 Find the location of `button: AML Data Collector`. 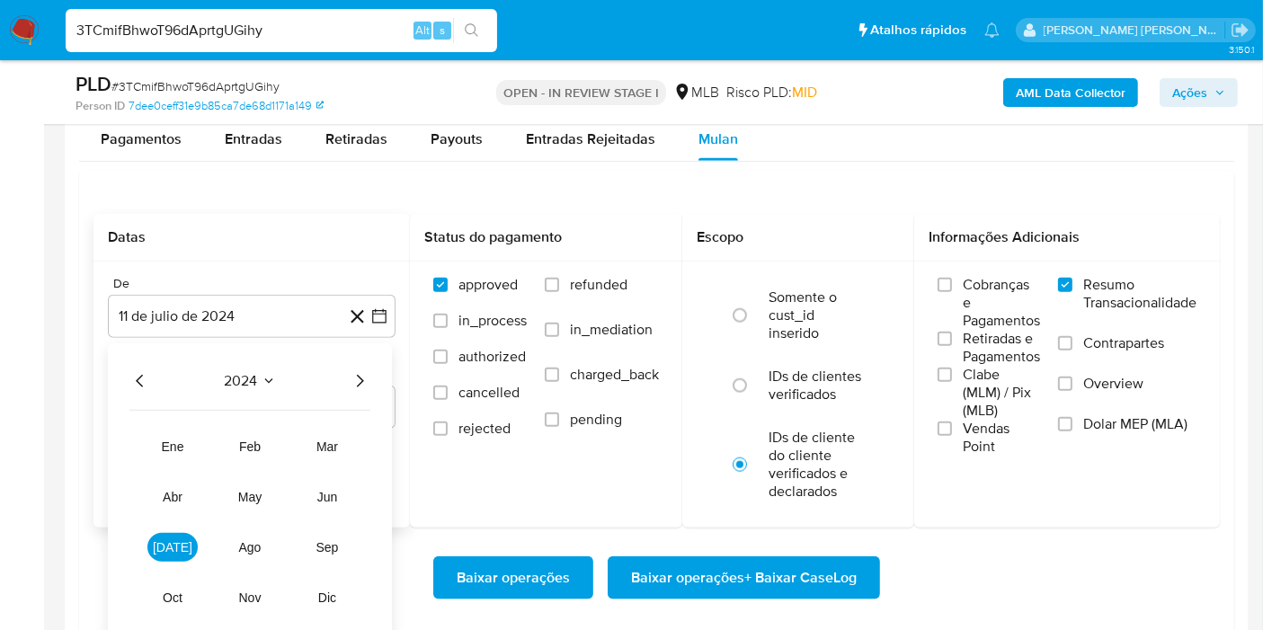

button: AML Data Collector is located at coordinates (1070, 93).